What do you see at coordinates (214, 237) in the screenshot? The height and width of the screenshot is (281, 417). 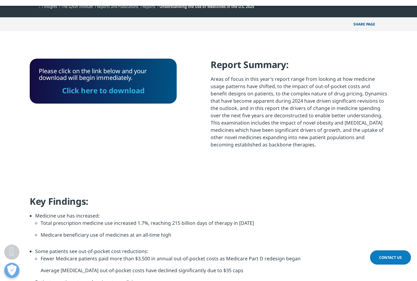 I see `li: Medicare beneficiary use of medicines at an all-time high` at bounding box center [214, 237].